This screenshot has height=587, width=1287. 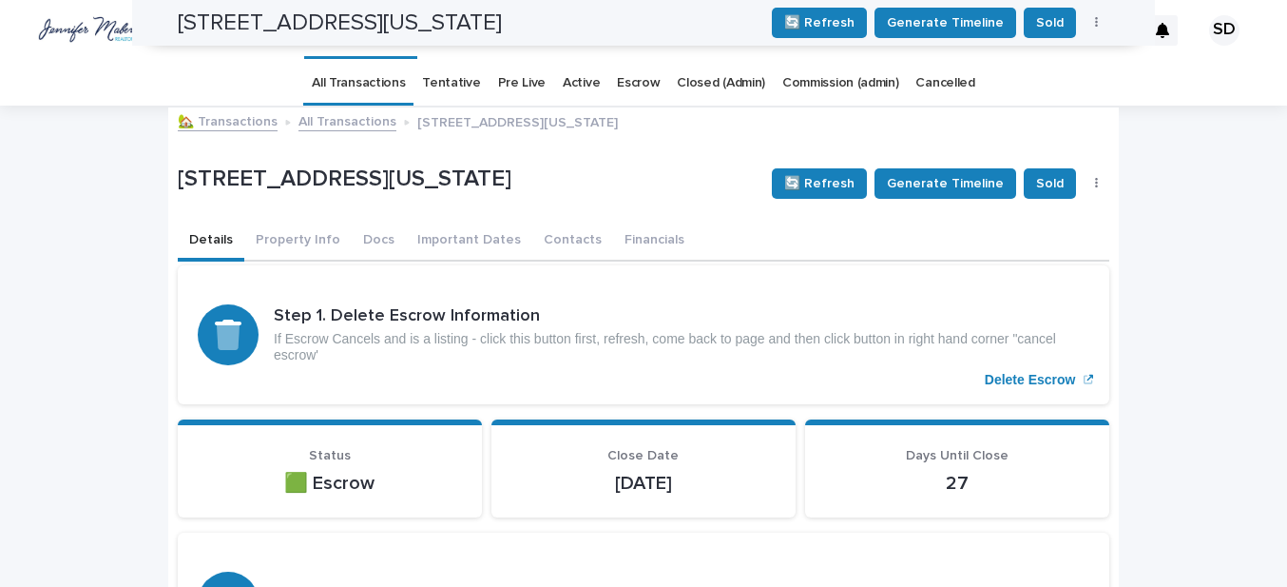 I want to click on span: 🔄 Refresh, so click(x=820, y=184).